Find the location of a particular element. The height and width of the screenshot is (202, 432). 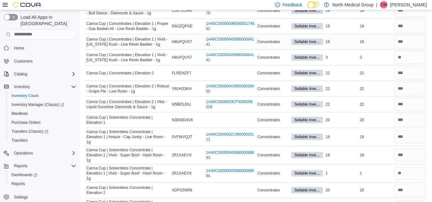

span: Canna Cup | Solventless Concentrate | Elevation 2 is located at coordinates (128, 191).